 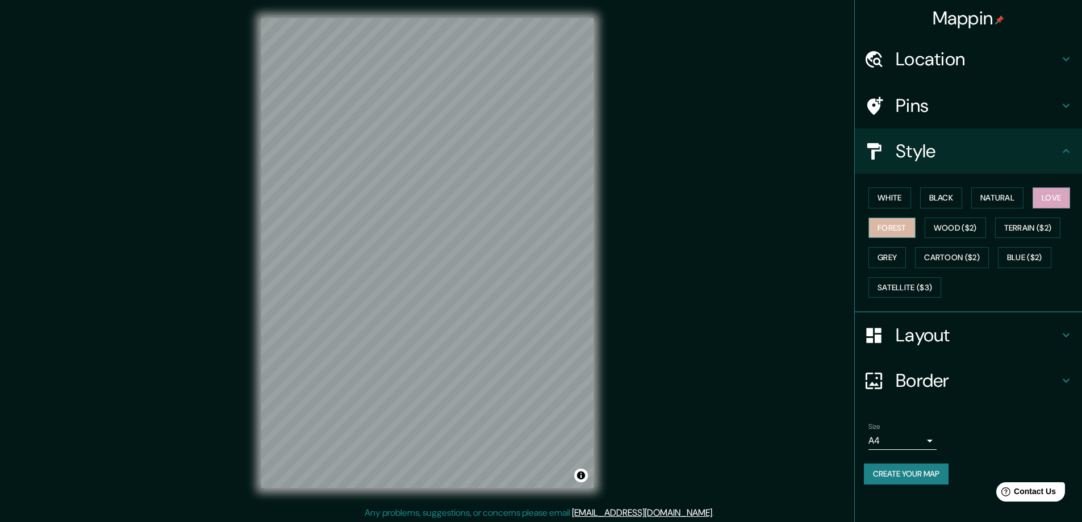 What do you see at coordinates (952, 257) in the screenshot?
I see `button: Cartoon ($2)` at bounding box center [952, 257].